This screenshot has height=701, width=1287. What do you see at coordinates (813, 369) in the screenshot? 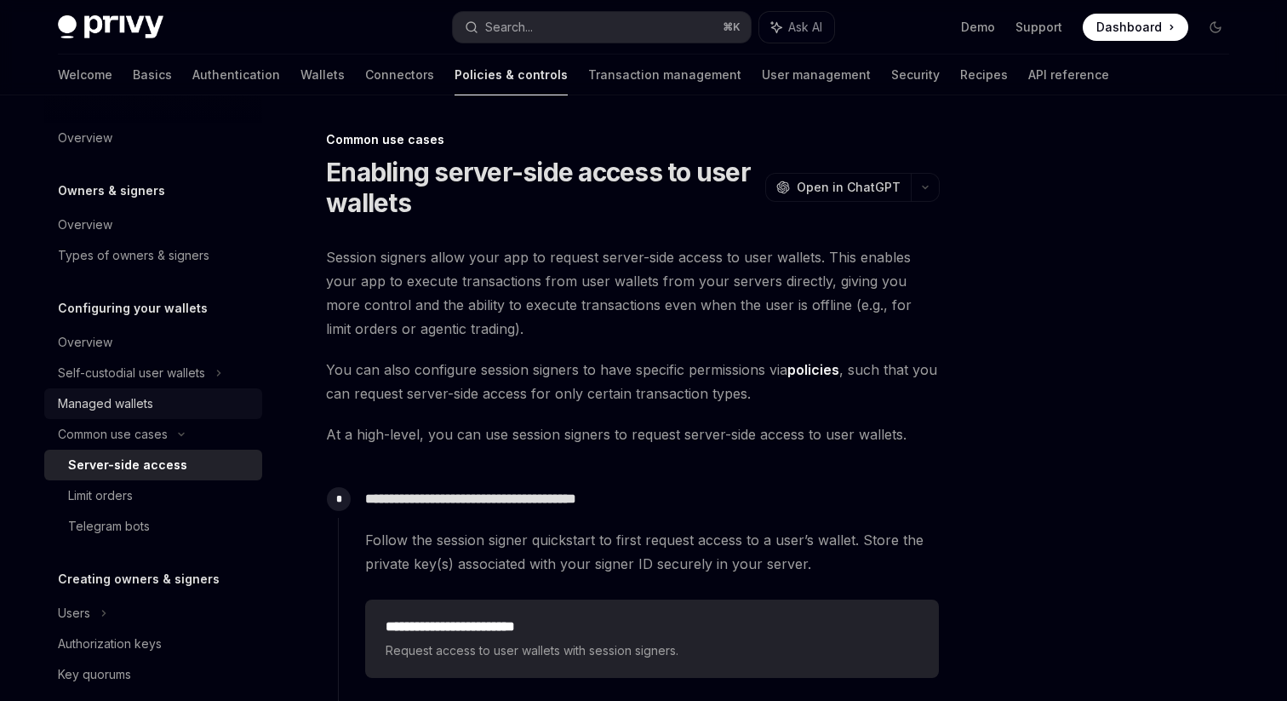
I see `a: policies` at bounding box center [813, 369].